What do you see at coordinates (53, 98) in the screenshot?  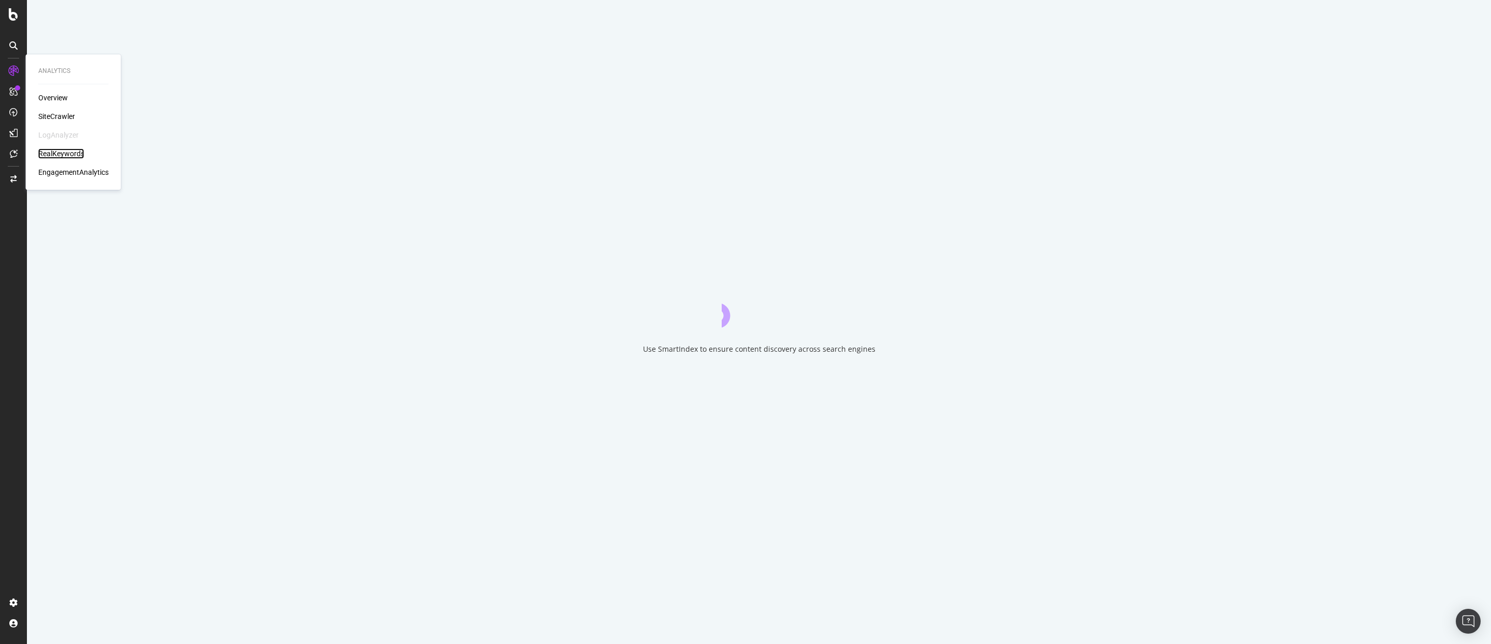 I see `a: Overview` at bounding box center [53, 98].